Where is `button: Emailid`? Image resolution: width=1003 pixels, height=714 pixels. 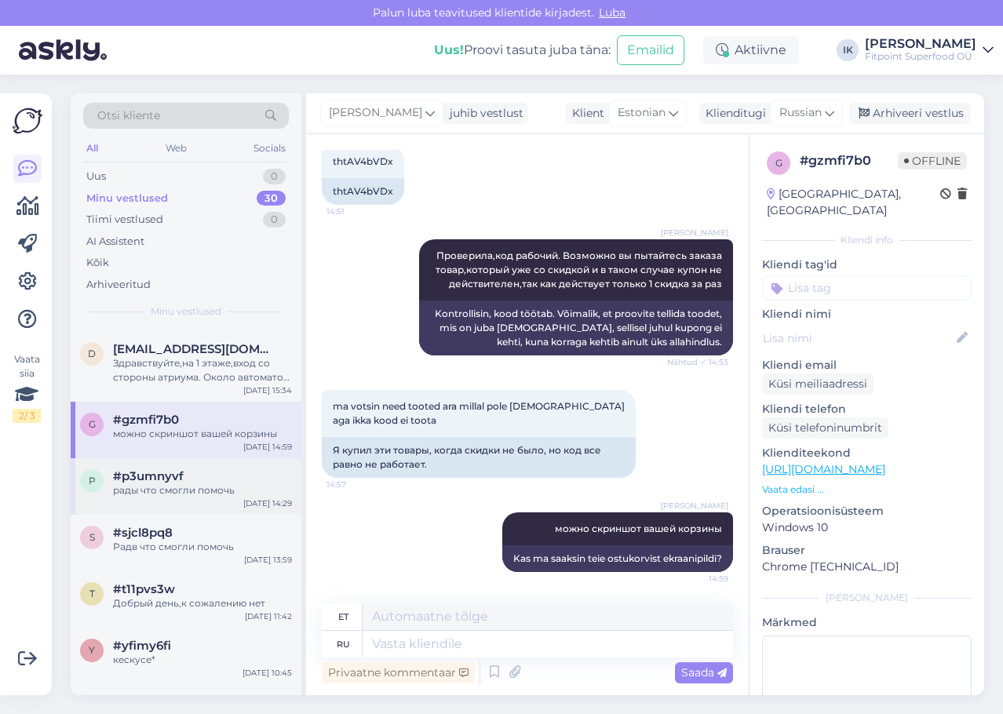
button: Emailid is located at coordinates (650, 50).